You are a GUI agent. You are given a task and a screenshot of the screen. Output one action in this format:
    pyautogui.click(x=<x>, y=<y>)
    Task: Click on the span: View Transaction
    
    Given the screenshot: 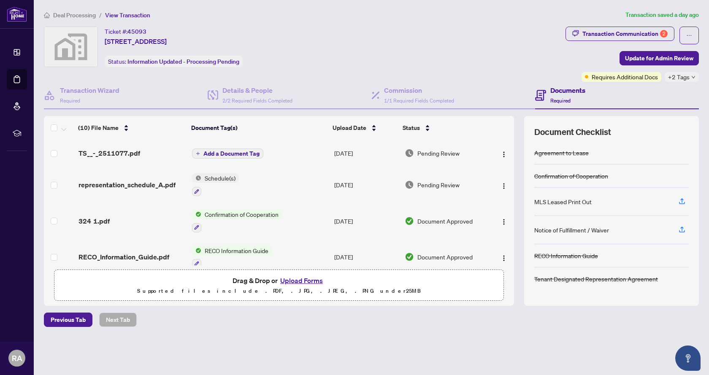 What is the action you would take?
    pyautogui.click(x=127, y=15)
    